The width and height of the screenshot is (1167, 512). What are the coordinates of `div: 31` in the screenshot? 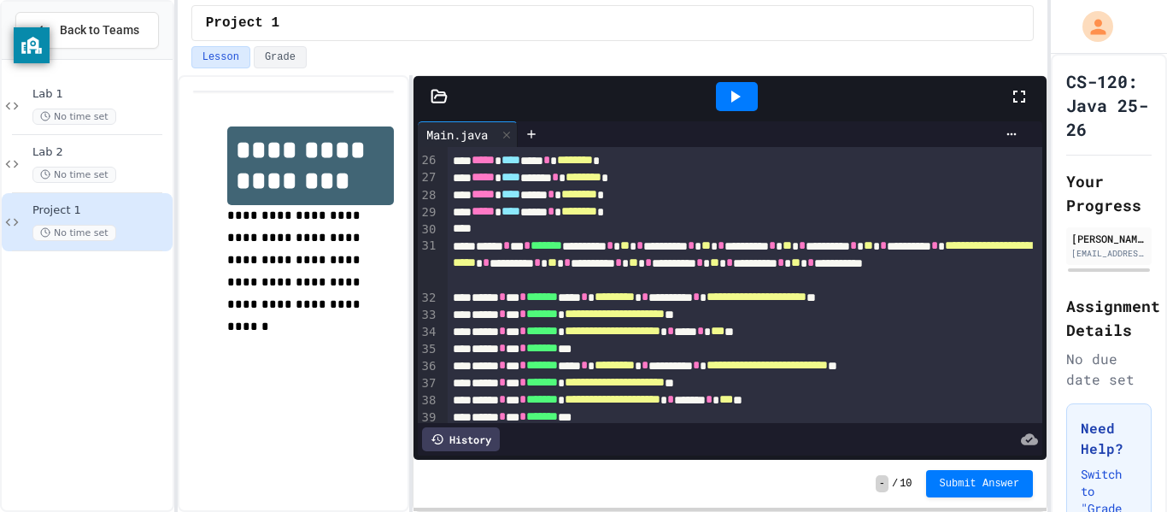 It's located at (428, 263).